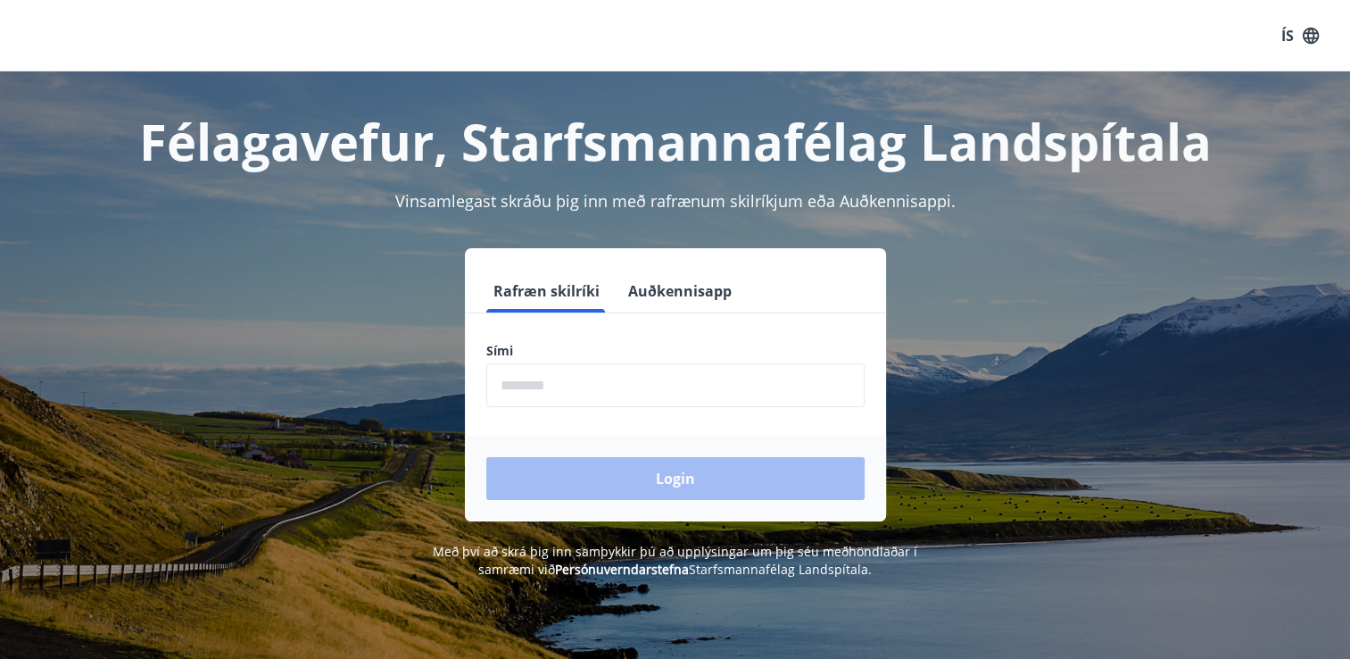  I want to click on button: Rafræn skilríki, so click(546, 291).